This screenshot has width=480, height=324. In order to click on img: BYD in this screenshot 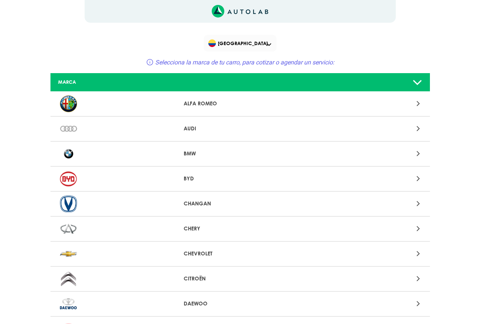, I will do `click(68, 179)`.